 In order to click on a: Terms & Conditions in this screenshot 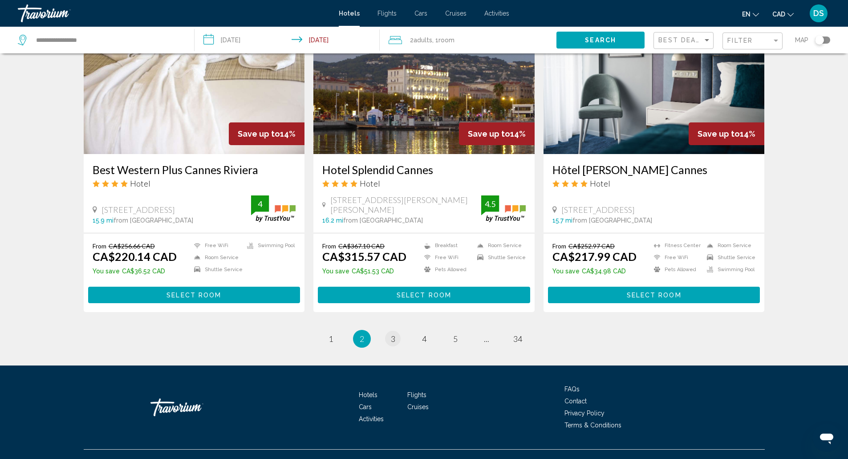, I will do `click(593, 425)`.